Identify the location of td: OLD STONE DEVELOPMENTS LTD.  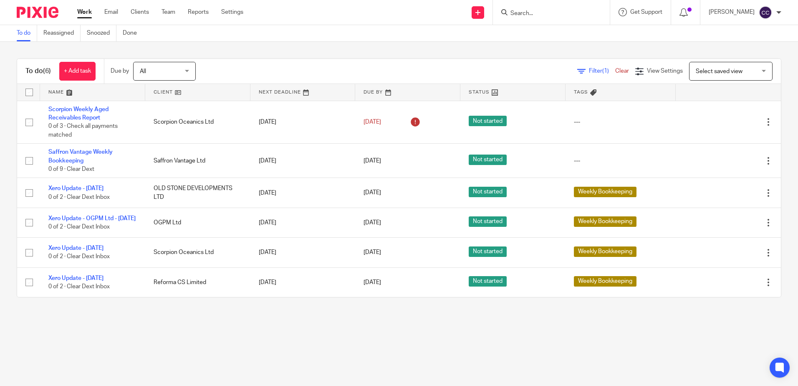
(198, 192).